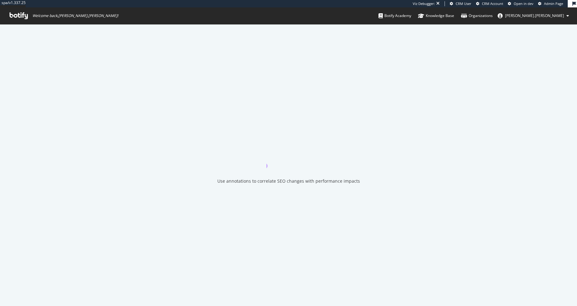 The image size is (577, 306). Describe the element at coordinates (424, 4) in the screenshot. I see `div: Viz Debugger:` at that location.